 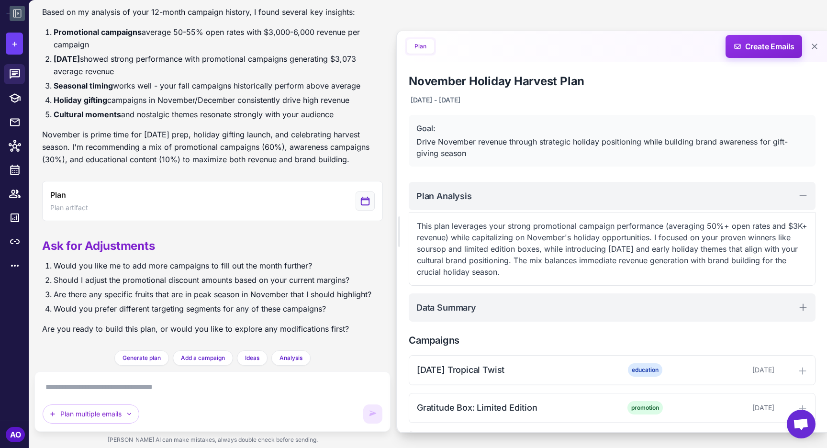 I want to click on button: Plan multiple emails, so click(x=91, y=414).